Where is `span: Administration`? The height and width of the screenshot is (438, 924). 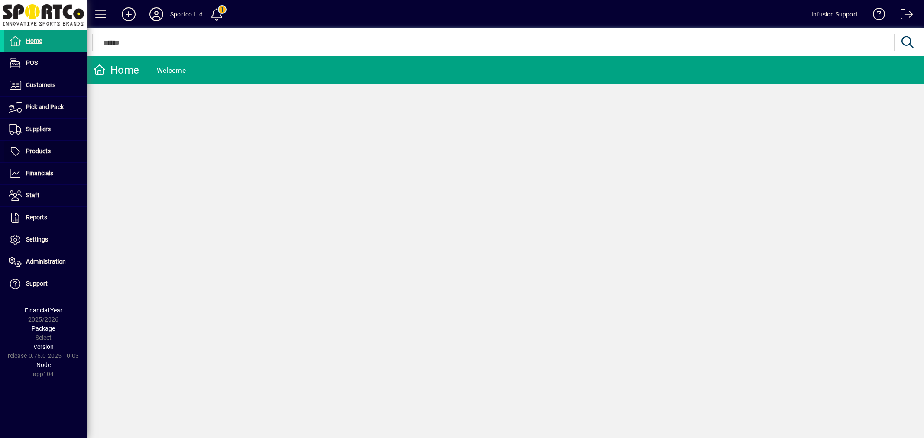 span: Administration is located at coordinates (46, 262).